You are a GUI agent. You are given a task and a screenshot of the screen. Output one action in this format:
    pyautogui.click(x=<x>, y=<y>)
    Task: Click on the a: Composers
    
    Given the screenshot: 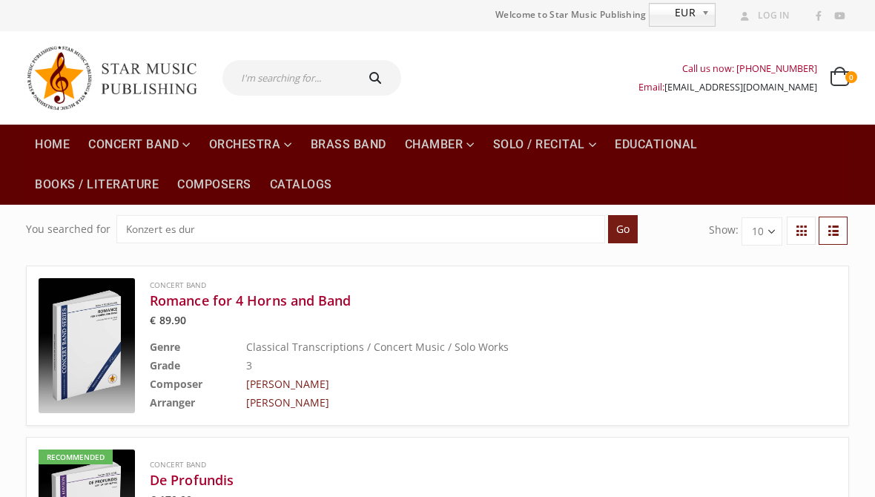 What is the action you would take?
    pyautogui.click(x=214, y=185)
    